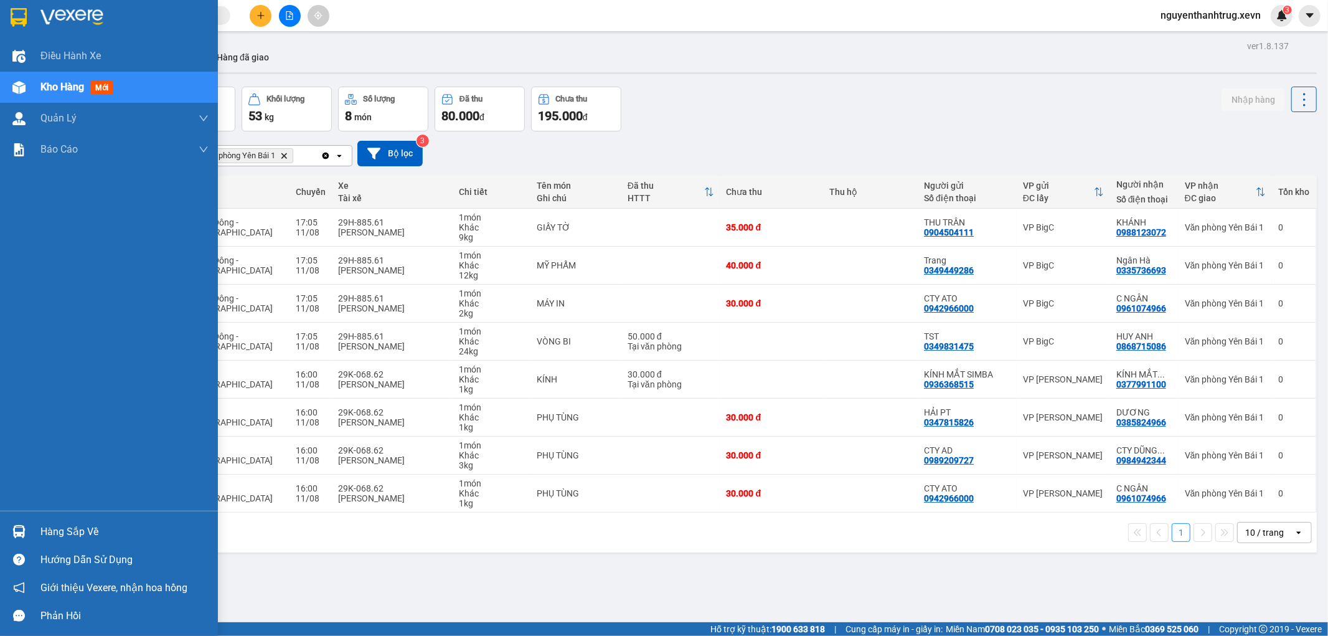 Image resolution: width=1328 pixels, height=636 pixels. I want to click on div: 0904504111, so click(949, 232).